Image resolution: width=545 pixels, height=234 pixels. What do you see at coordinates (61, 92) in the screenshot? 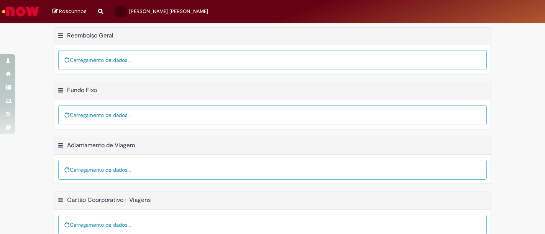
I see `button: Fundo Fixo Menu de contexto` at bounding box center [61, 92].